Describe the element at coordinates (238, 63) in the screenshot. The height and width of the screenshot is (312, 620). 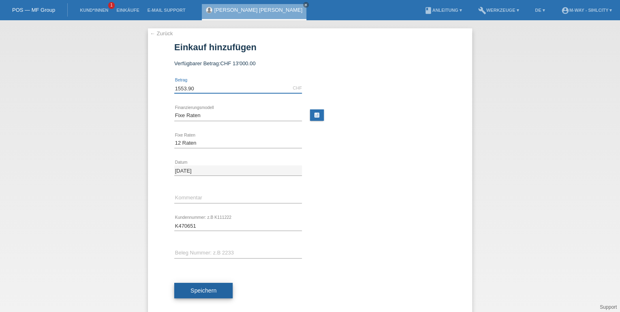
I see `span: CHF 13'000.00` at that location.